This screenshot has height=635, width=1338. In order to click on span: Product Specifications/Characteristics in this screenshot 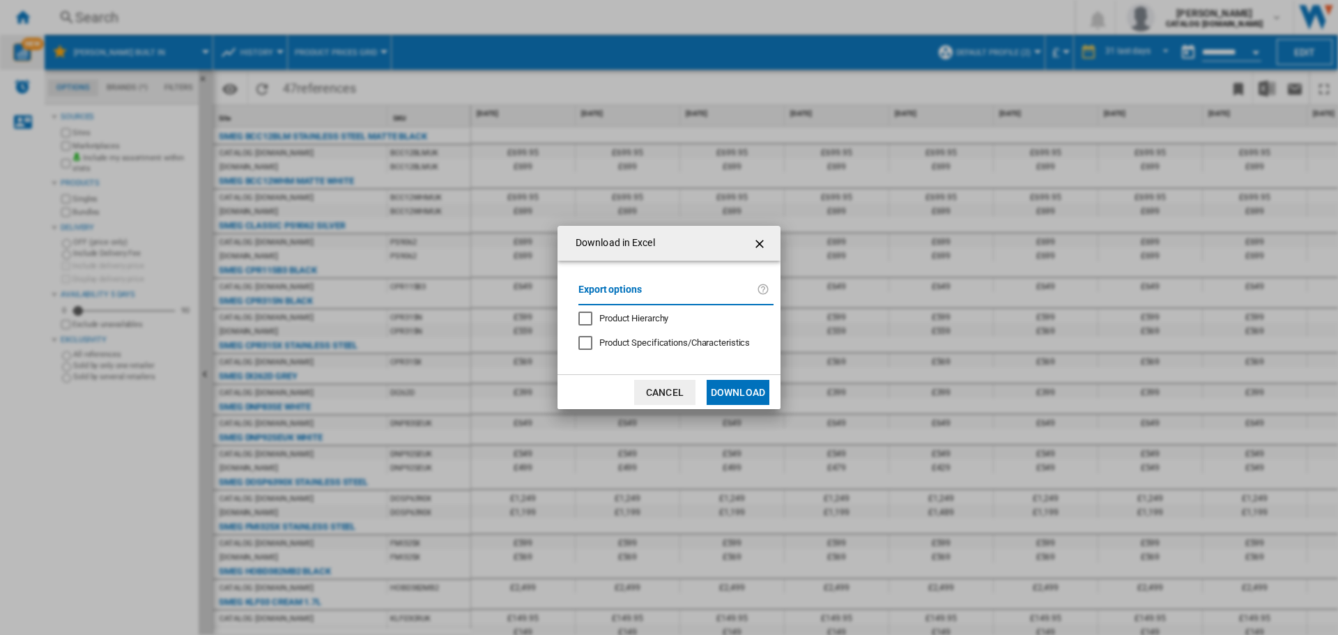, I will do `click(674, 342)`.